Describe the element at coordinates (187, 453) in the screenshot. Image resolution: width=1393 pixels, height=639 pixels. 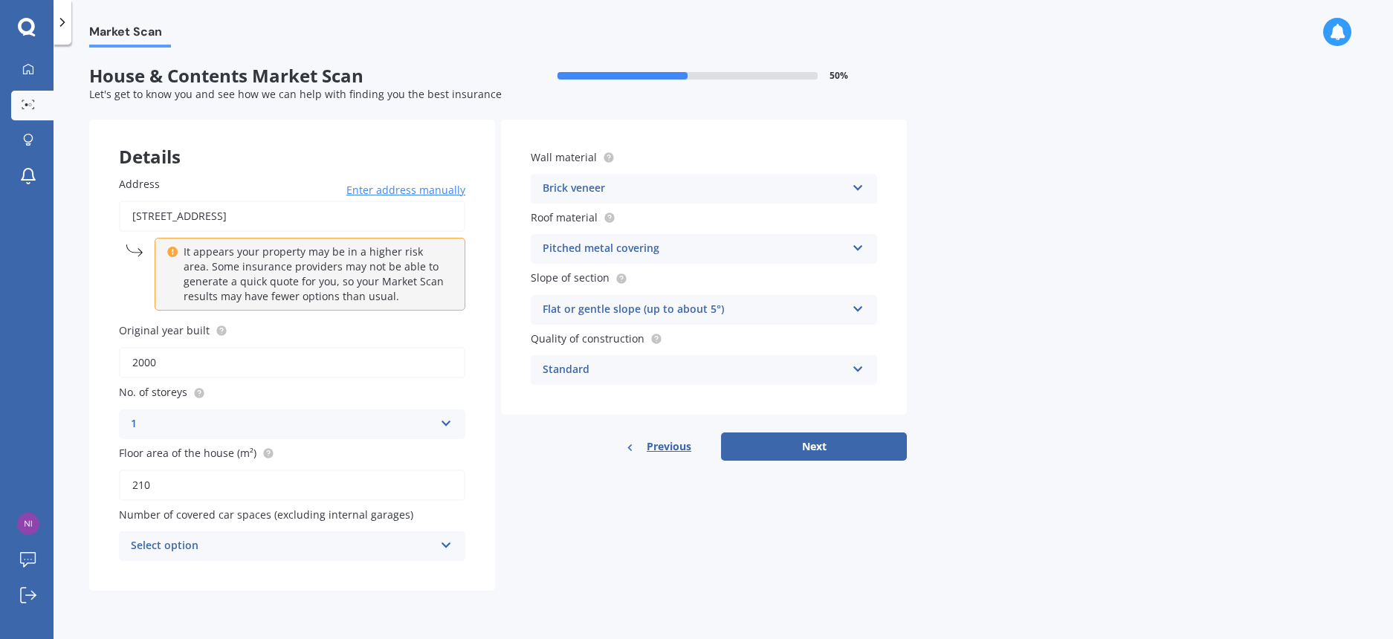
I see `span: Floor area of the house (m²)` at that location.